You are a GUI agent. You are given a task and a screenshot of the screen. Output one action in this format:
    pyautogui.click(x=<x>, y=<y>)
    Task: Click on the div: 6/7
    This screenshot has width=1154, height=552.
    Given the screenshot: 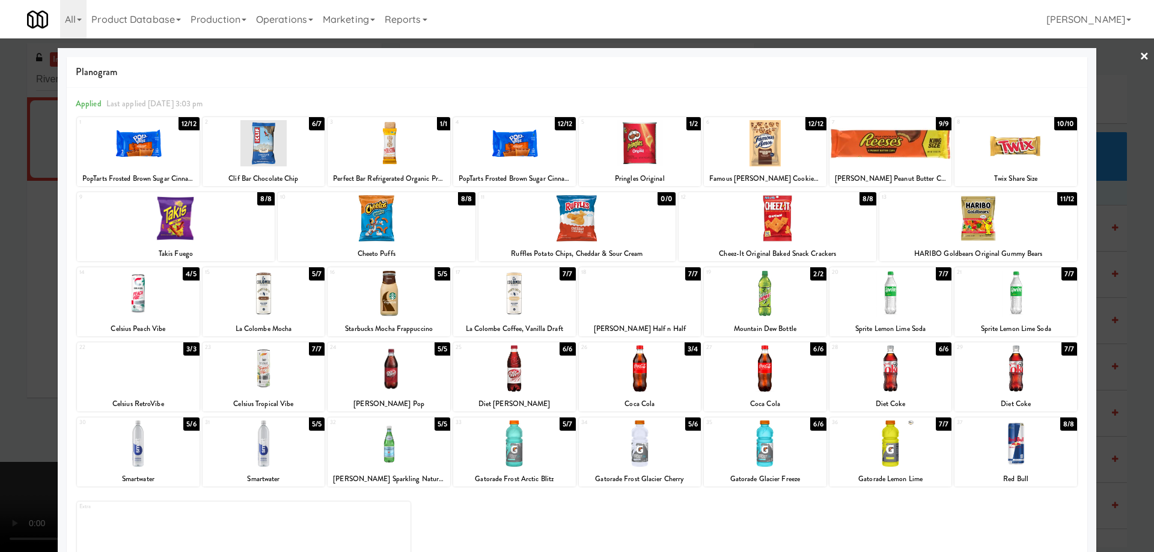 What is the action you would take?
    pyautogui.click(x=317, y=124)
    